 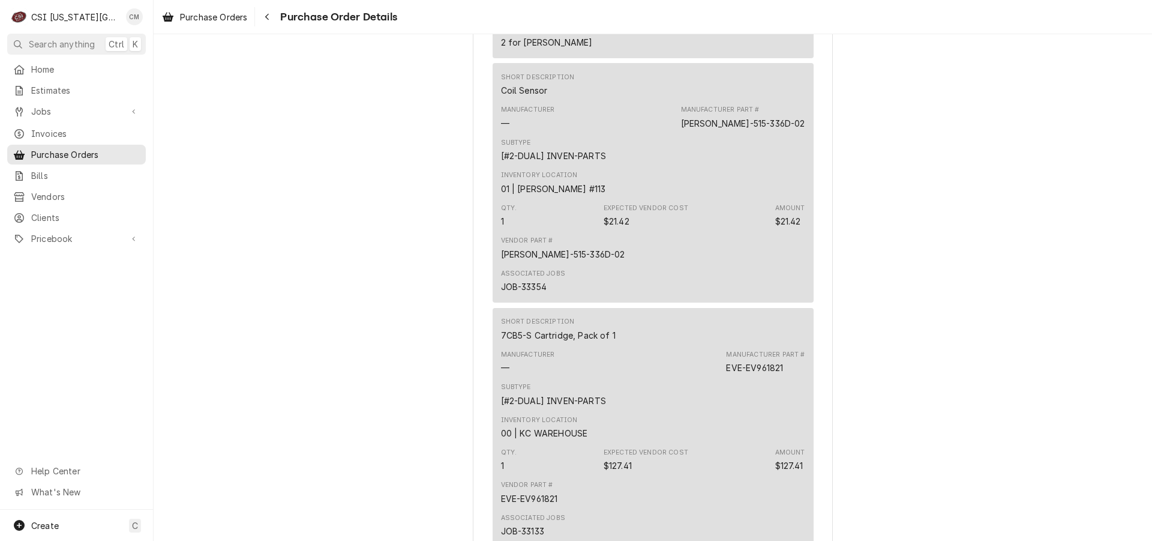 I want to click on span: K, so click(x=135, y=44).